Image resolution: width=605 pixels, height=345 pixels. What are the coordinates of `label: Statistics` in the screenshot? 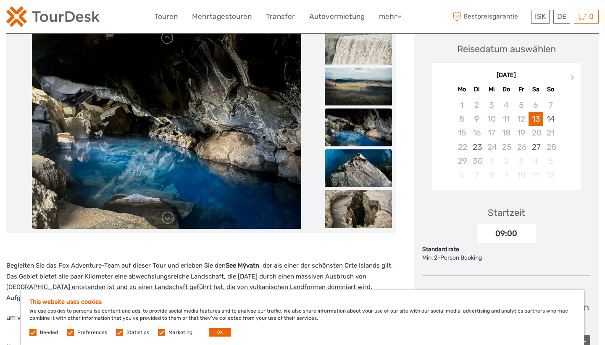 It's located at (138, 332).